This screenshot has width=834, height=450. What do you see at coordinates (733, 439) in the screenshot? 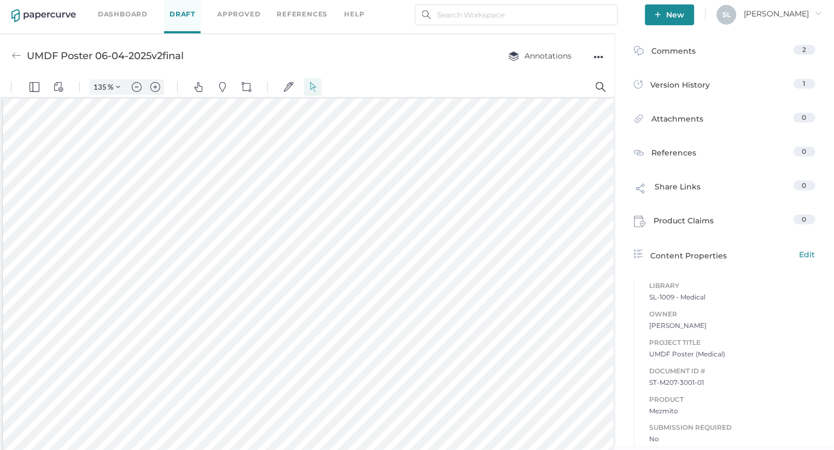
I see `span: No` at bounding box center [733, 439].